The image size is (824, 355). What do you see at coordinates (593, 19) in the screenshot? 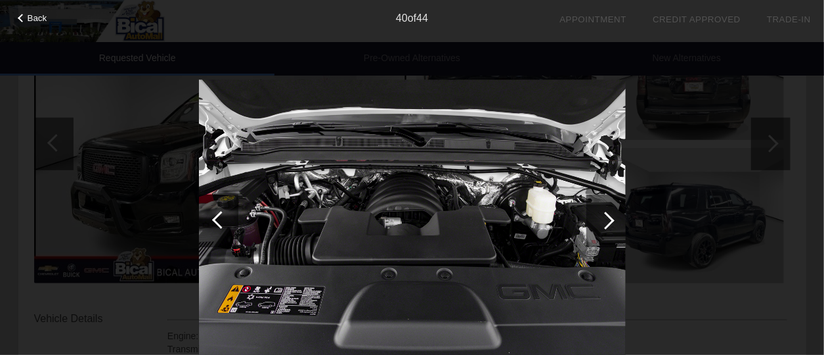
I see `a: Appointment` at bounding box center [593, 19].